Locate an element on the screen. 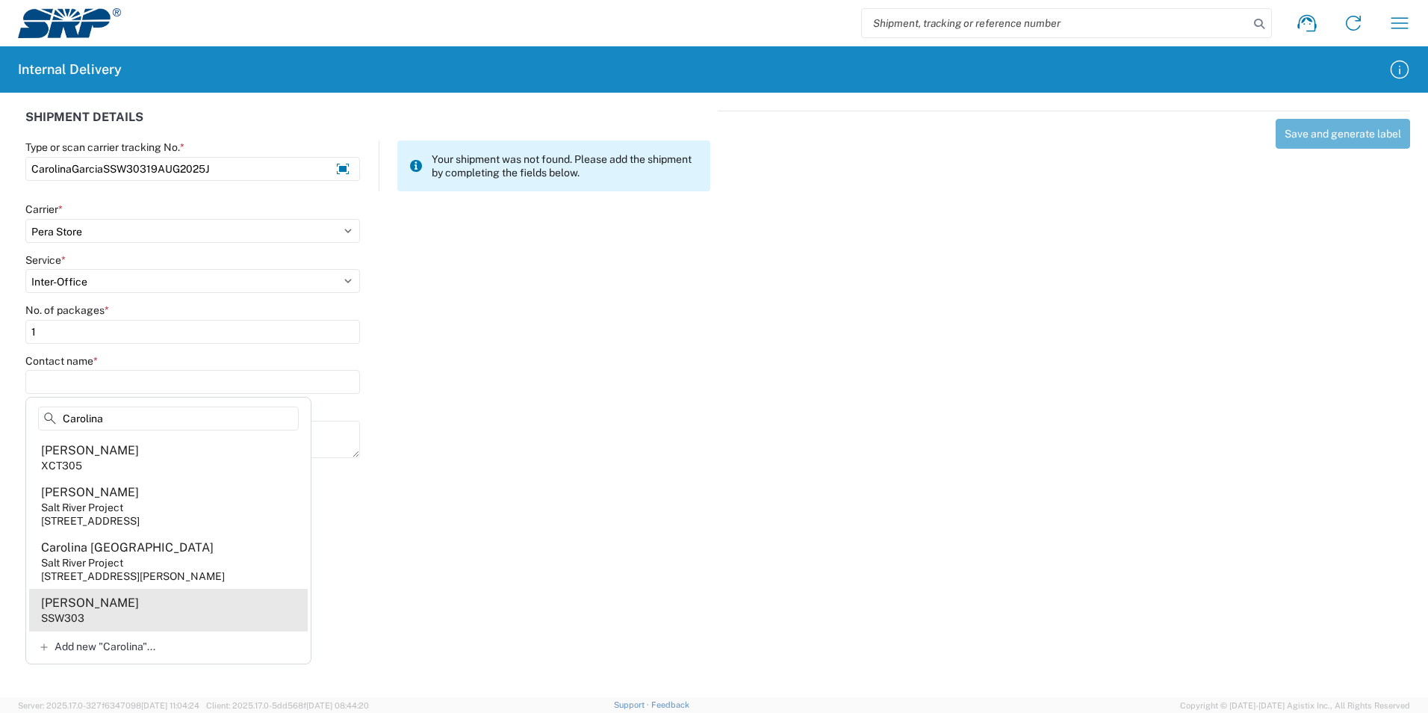 This screenshot has height=713, width=1428. a: Support is located at coordinates (633, 704).